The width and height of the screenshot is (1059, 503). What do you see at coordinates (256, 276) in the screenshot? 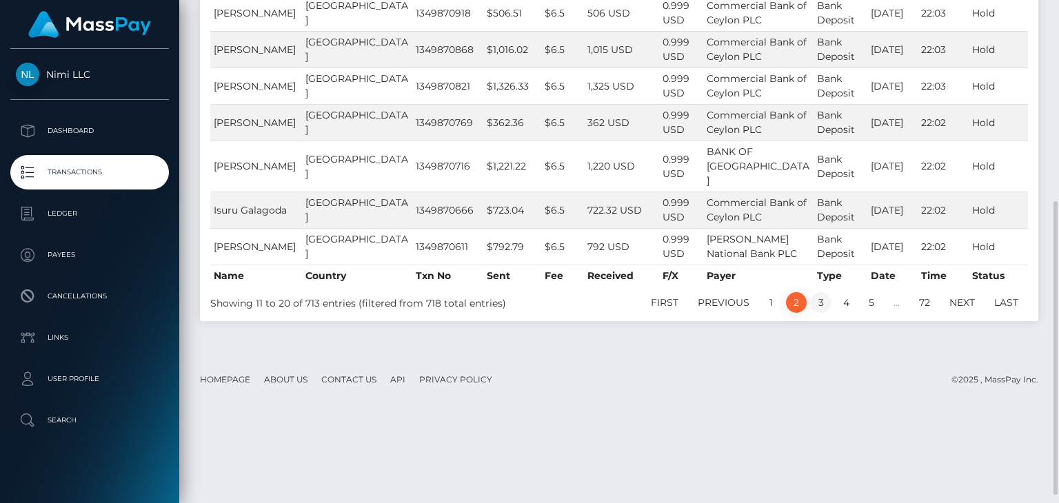
I see `th: Name` at bounding box center [256, 276].